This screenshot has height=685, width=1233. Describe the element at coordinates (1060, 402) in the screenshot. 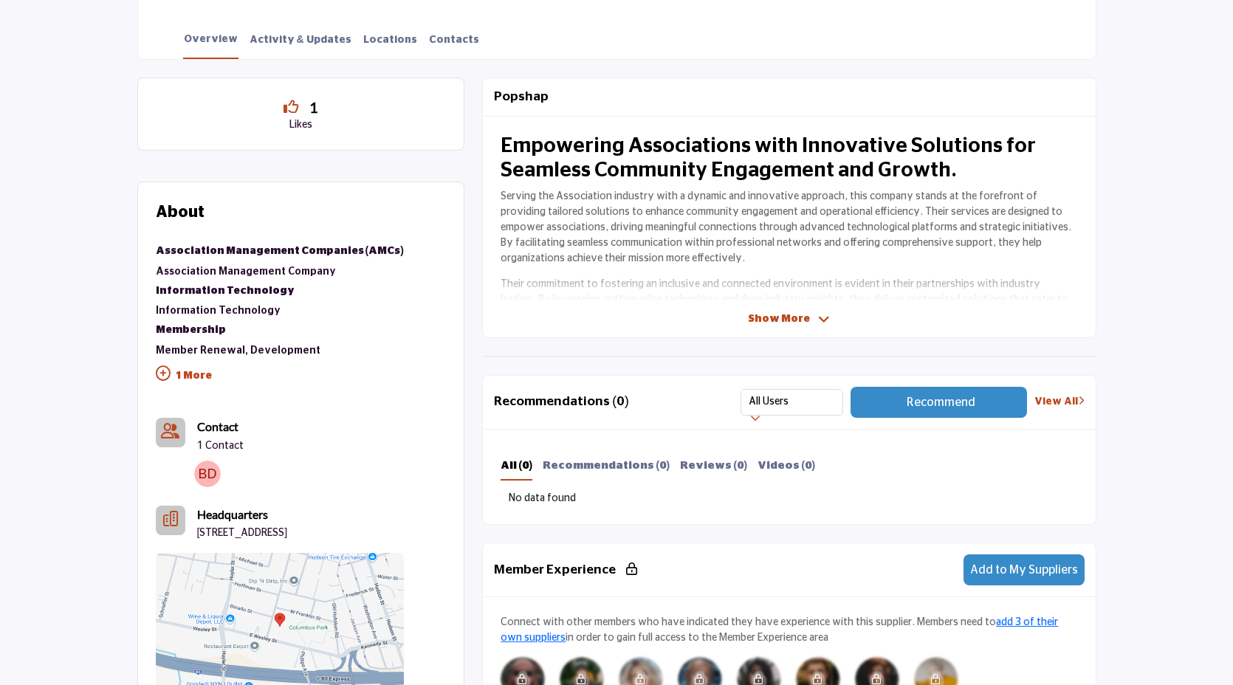

I see `a: View All` at that location.